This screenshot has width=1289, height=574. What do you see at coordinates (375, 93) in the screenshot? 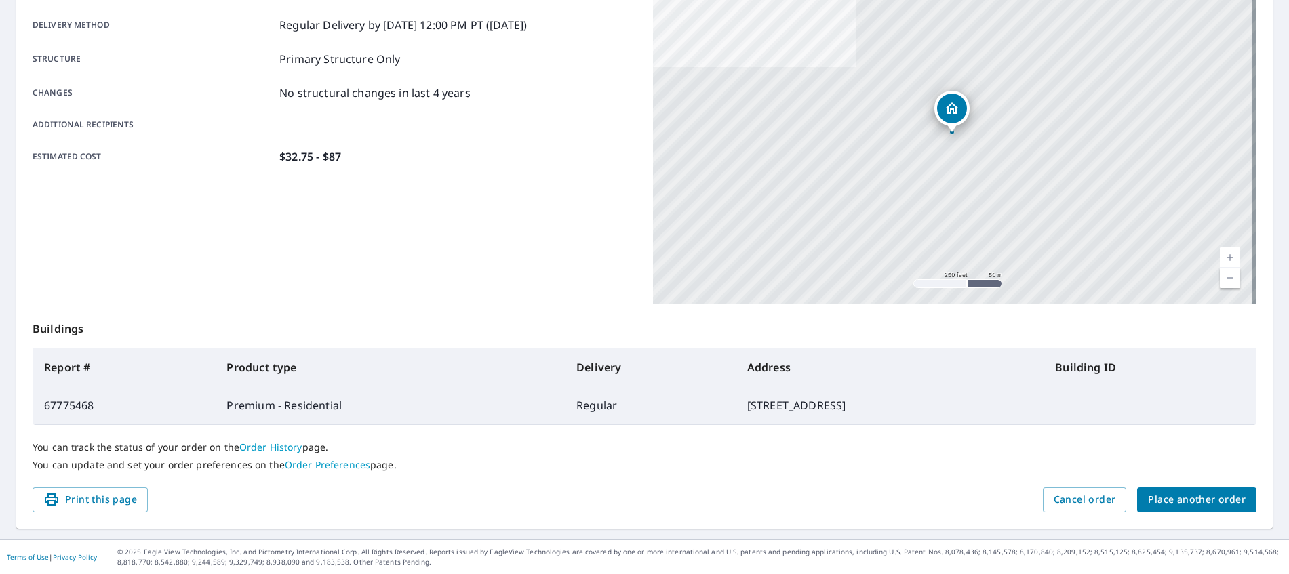
I see `p: No structural changes in last 4 years` at bounding box center [375, 93].